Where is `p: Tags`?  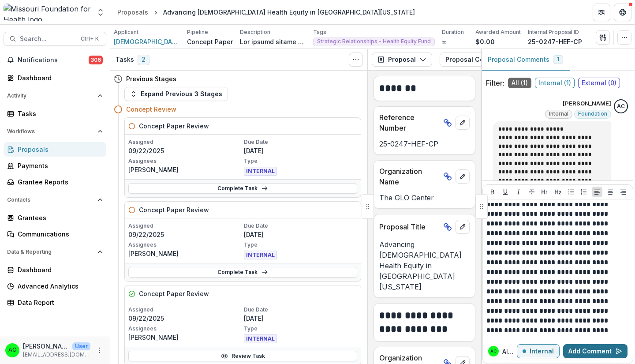 p: Tags is located at coordinates (320, 32).